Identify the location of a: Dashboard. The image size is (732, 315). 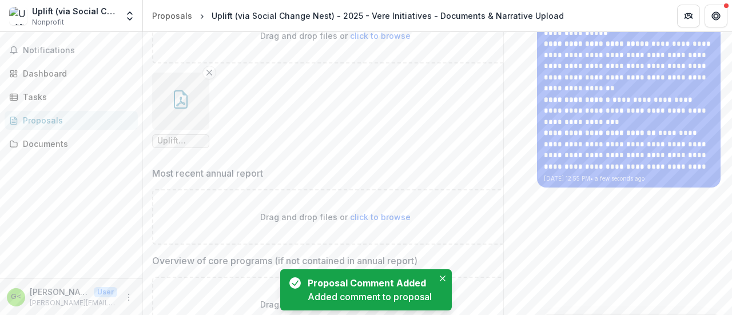
(71, 73).